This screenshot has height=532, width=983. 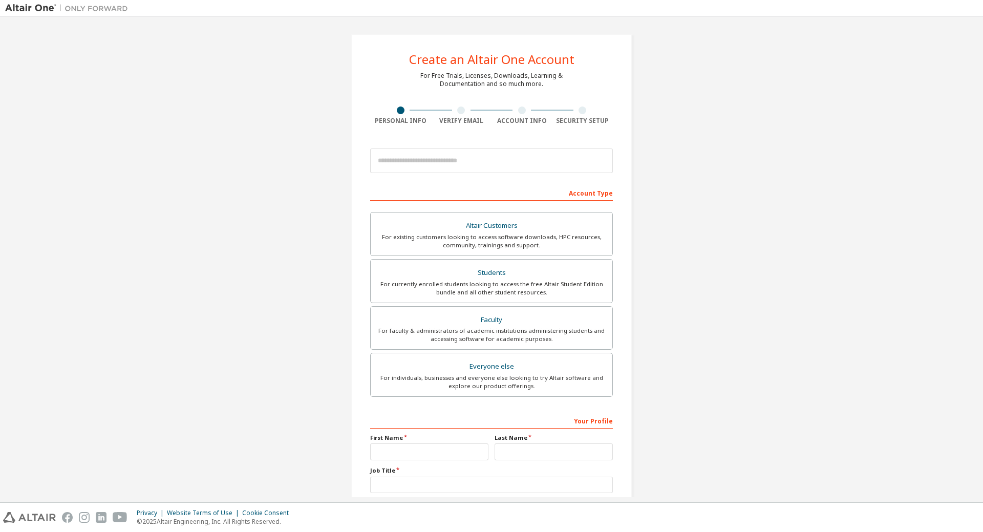 I want to click on img: Altair One, so click(x=69, y=8).